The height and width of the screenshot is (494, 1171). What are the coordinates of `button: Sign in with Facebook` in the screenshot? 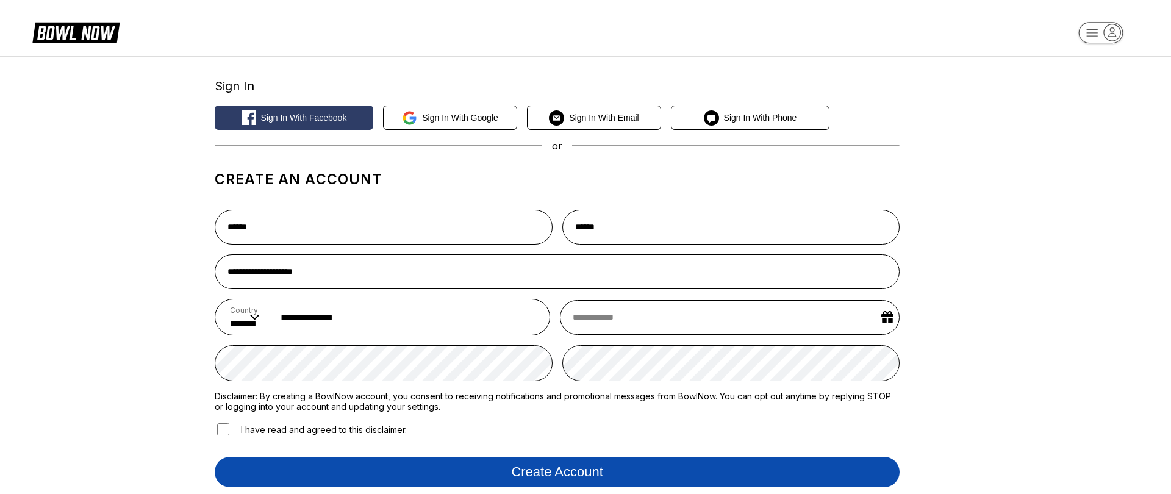 It's located at (294, 118).